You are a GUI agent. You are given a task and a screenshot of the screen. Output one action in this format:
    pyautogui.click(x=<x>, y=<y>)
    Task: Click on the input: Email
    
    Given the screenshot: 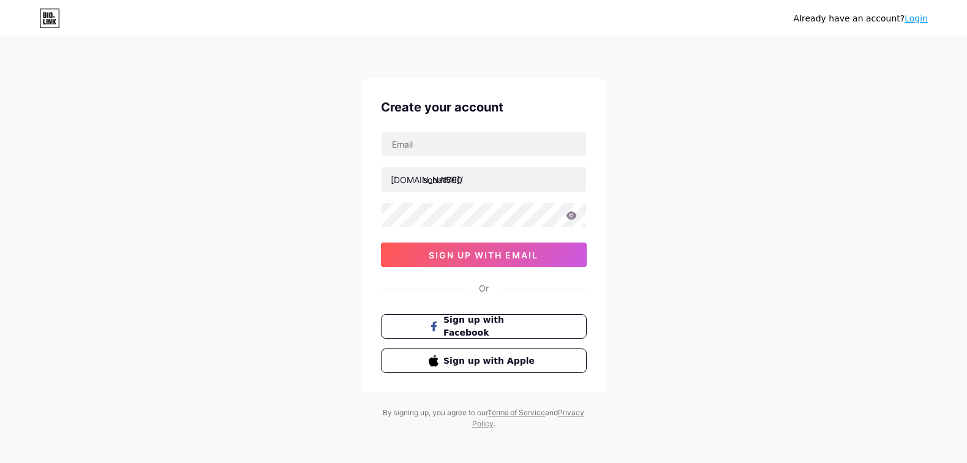 What is the action you would take?
    pyautogui.click(x=484, y=144)
    